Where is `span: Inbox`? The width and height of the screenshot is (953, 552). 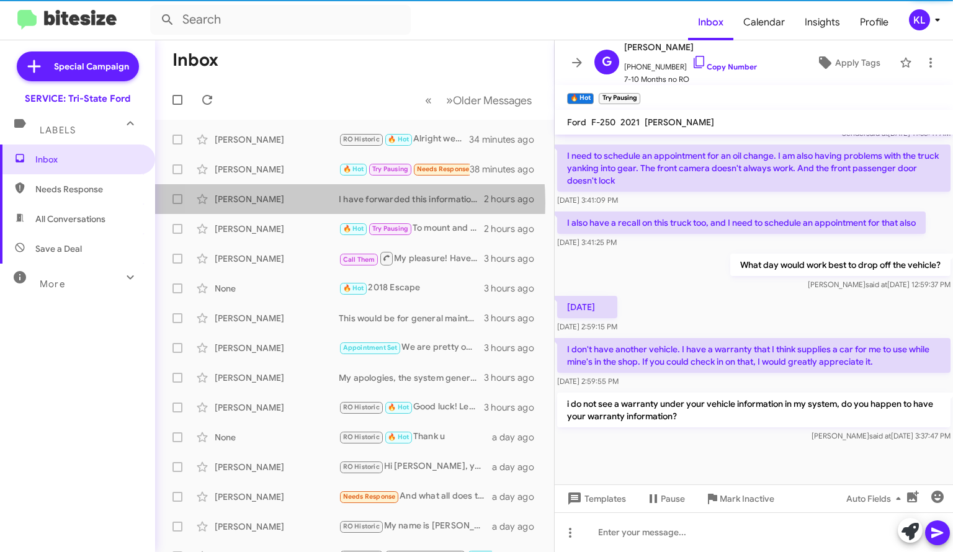
span: Inbox is located at coordinates (710, 22).